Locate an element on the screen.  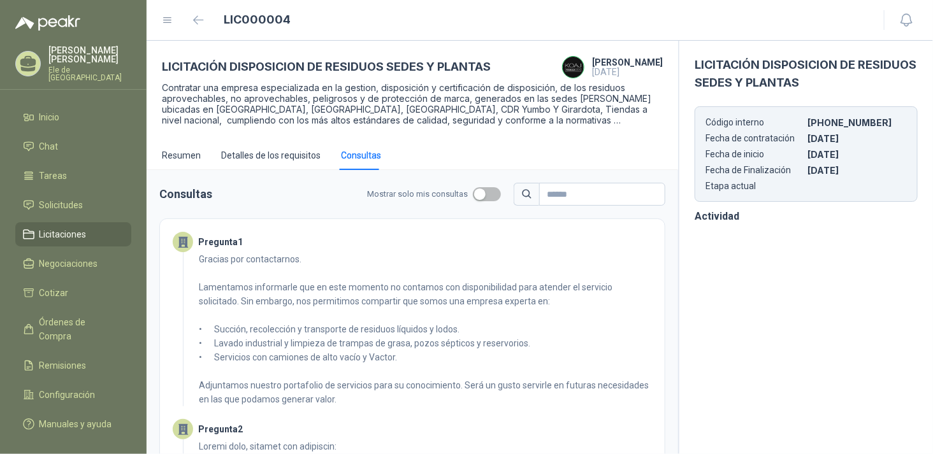
p: Fecha de inicio is located at coordinates (755, 154).